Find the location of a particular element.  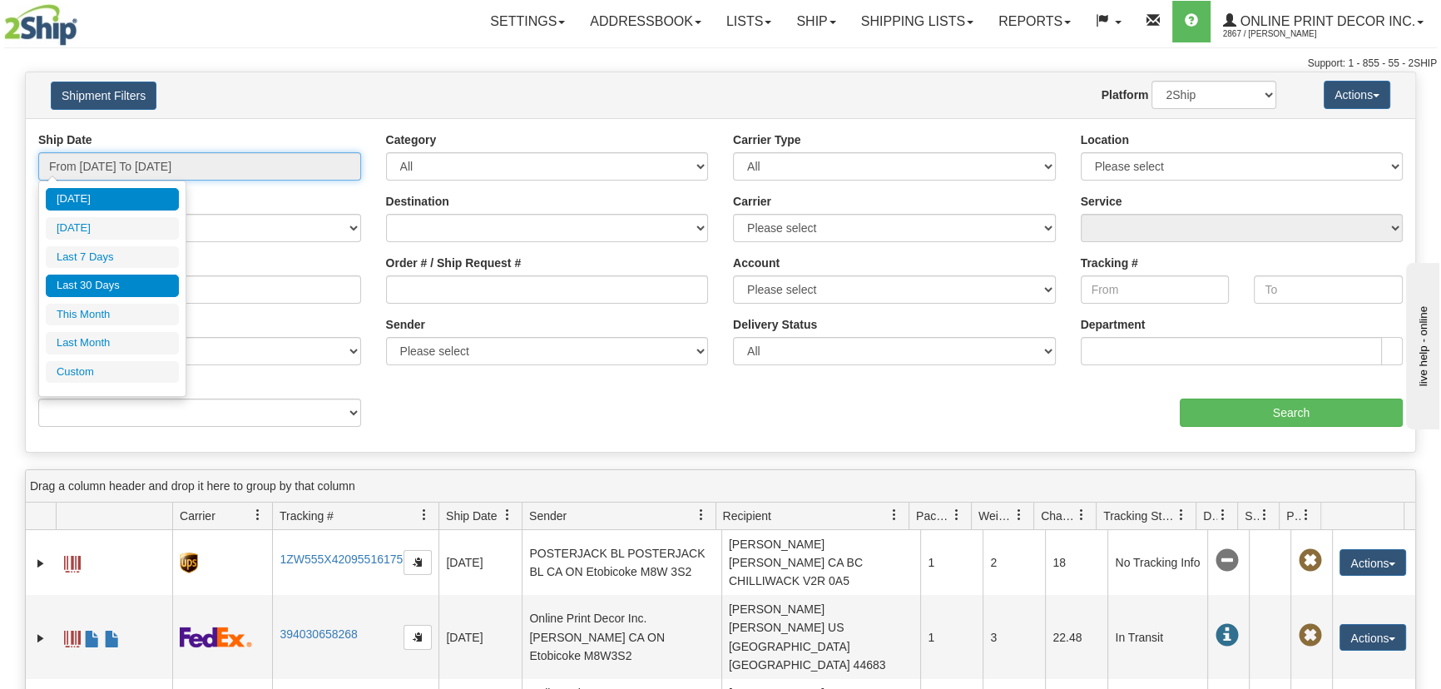

td: 18 is located at coordinates (1076, 563).